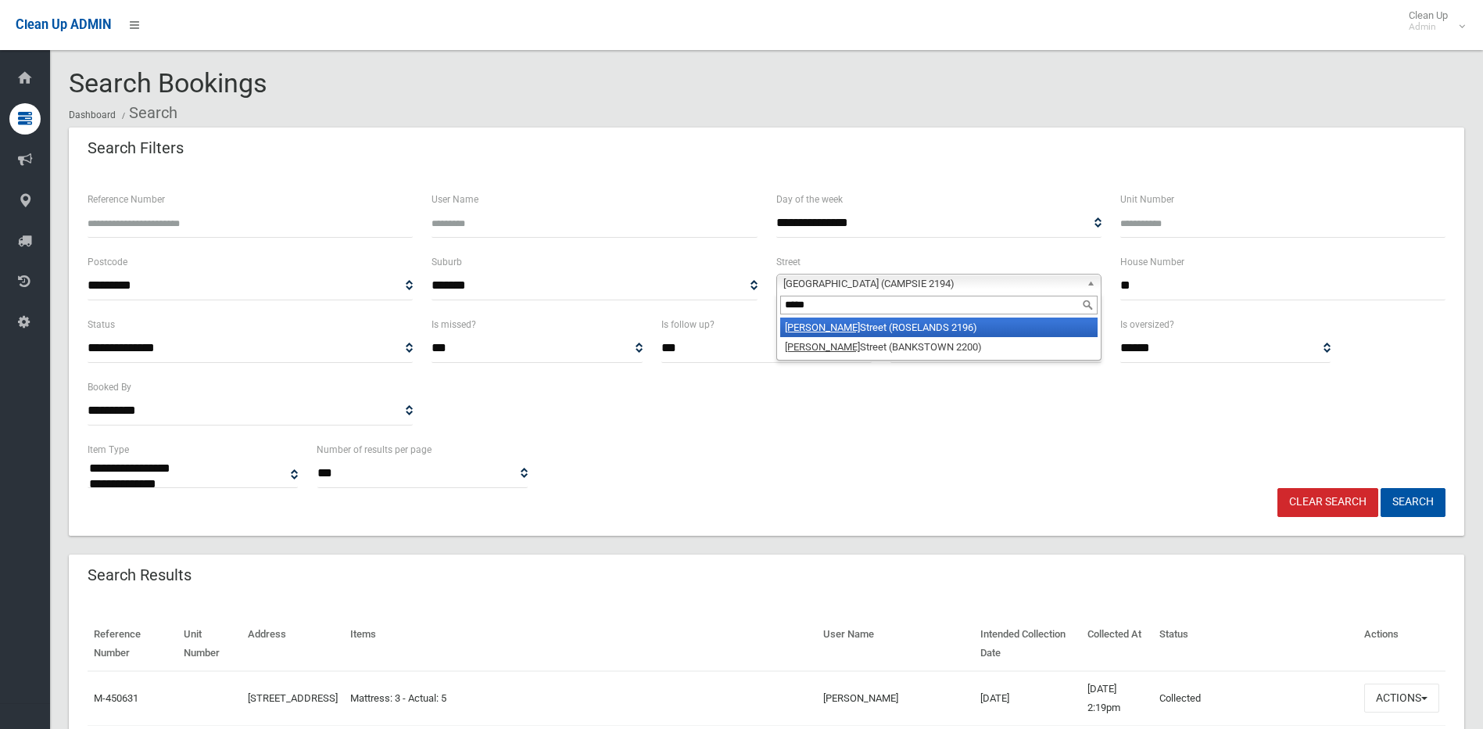 This screenshot has height=729, width=1483. What do you see at coordinates (939, 327) in the screenshot?
I see `li: Street (ROSELANDS 2196)` at bounding box center [939, 327].